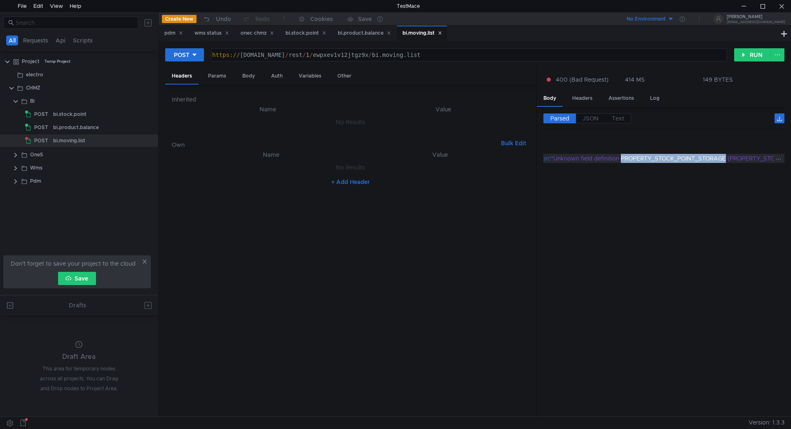 The width and height of the screenshot is (791, 429). Describe the element at coordinates (635, 80) in the screenshot. I see `div: 414 MS` at that location.